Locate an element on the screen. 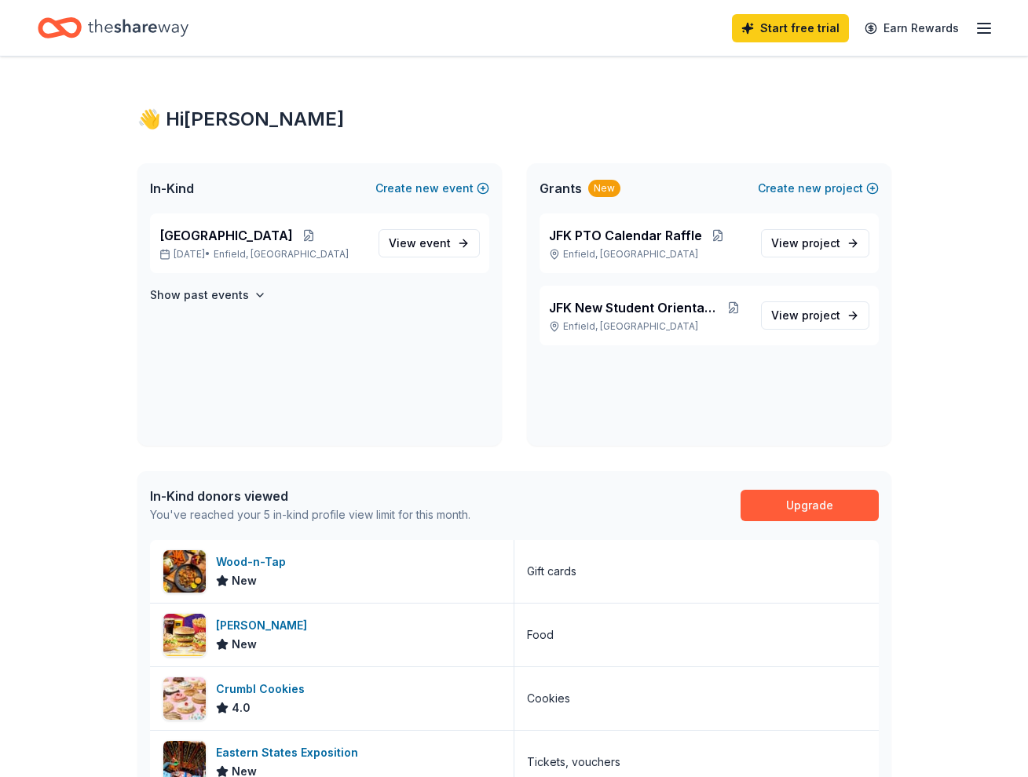 Image resolution: width=1028 pixels, height=777 pixels. div: You've reached your 5 in-kind profile view limit for this month. is located at coordinates (310, 515).